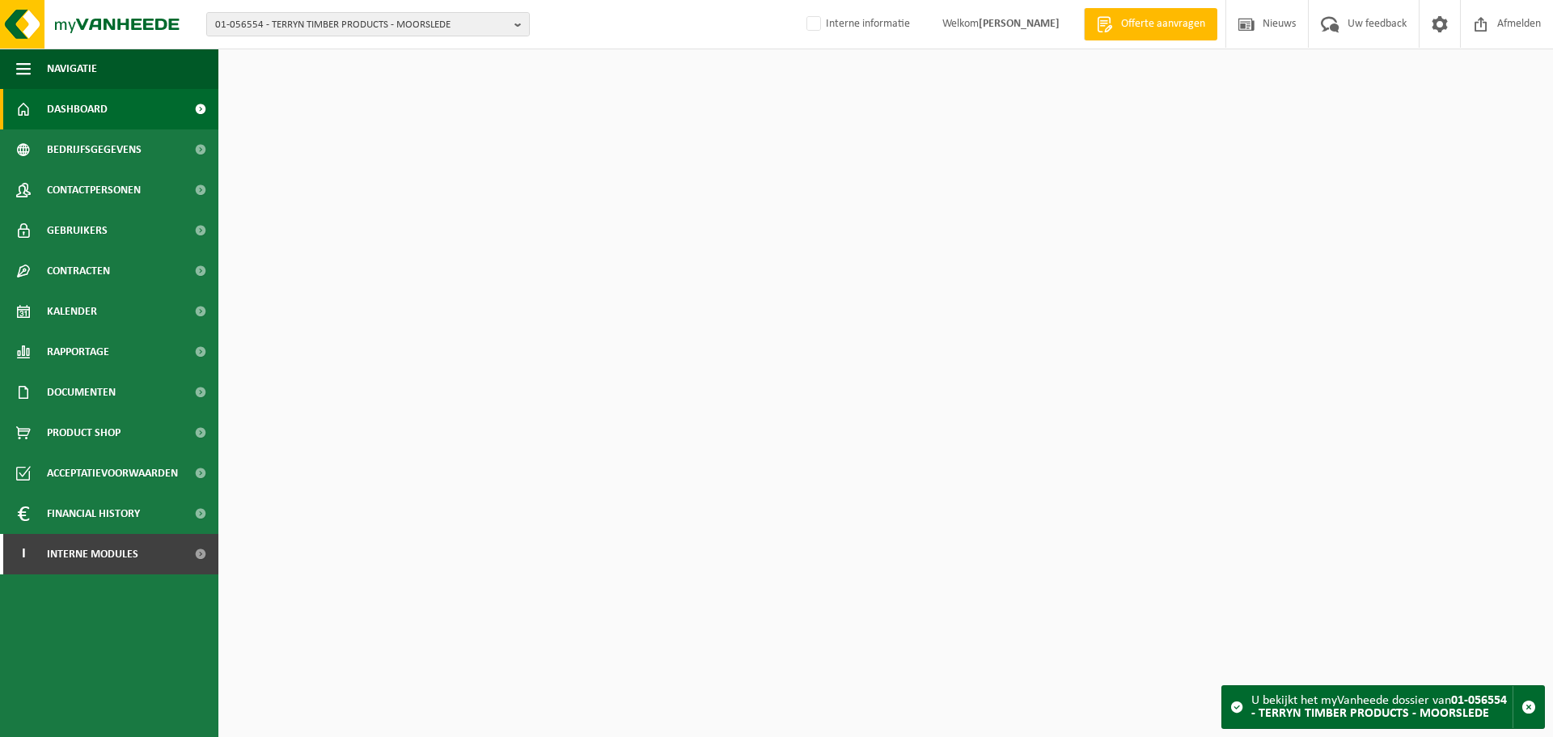 The width and height of the screenshot is (1553, 737). Describe the element at coordinates (81, 392) in the screenshot. I see `span: Documenten` at that location.